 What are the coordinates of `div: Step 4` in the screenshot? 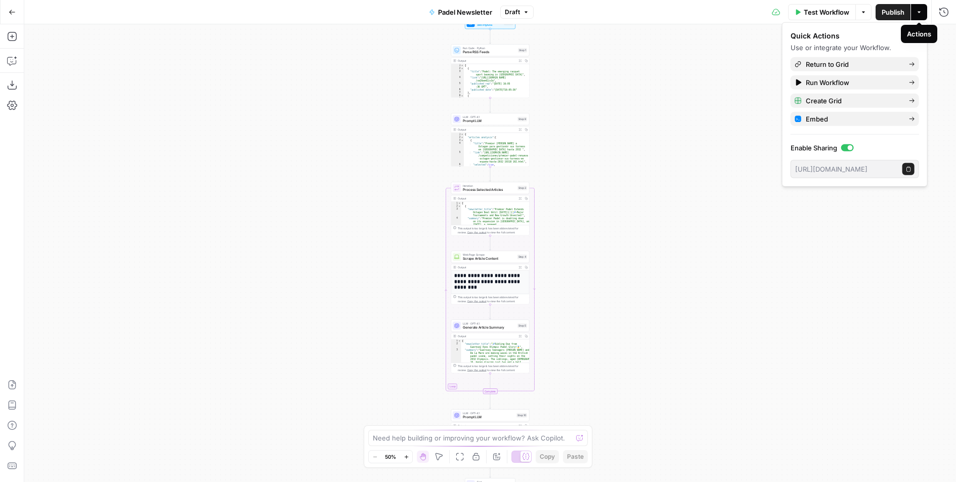 It's located at (522, 256).